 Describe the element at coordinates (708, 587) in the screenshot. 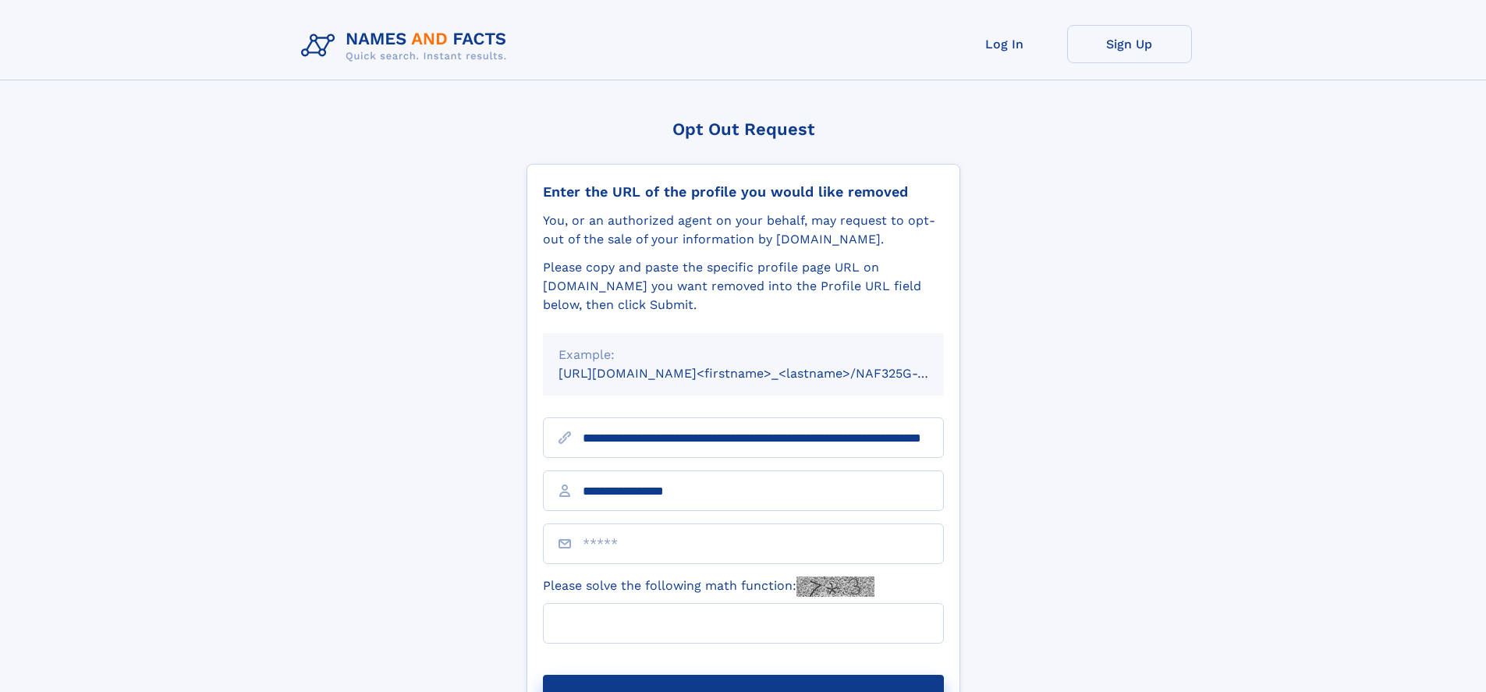

I see `label: Please solve the following math function:` at that location.